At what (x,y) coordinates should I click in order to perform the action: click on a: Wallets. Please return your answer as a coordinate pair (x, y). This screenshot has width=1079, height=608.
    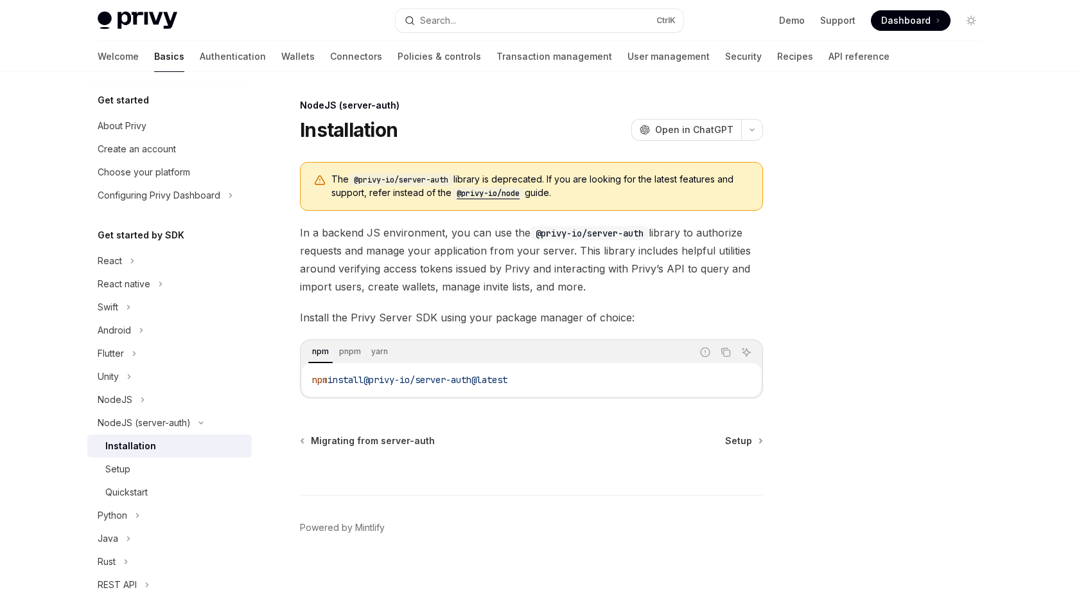
    Looking at the image, I should click on (298, 57).